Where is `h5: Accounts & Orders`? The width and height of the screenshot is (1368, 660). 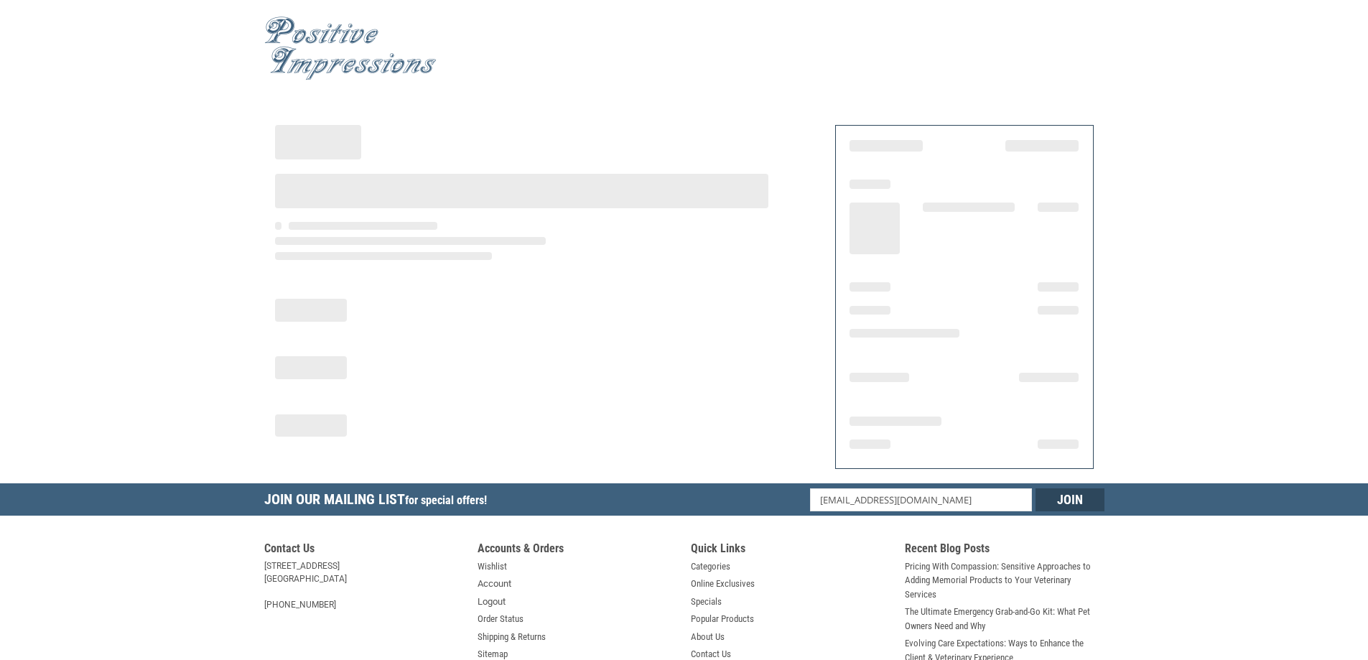 h5: Accounts & Orders is located at coordinates (577, 550).